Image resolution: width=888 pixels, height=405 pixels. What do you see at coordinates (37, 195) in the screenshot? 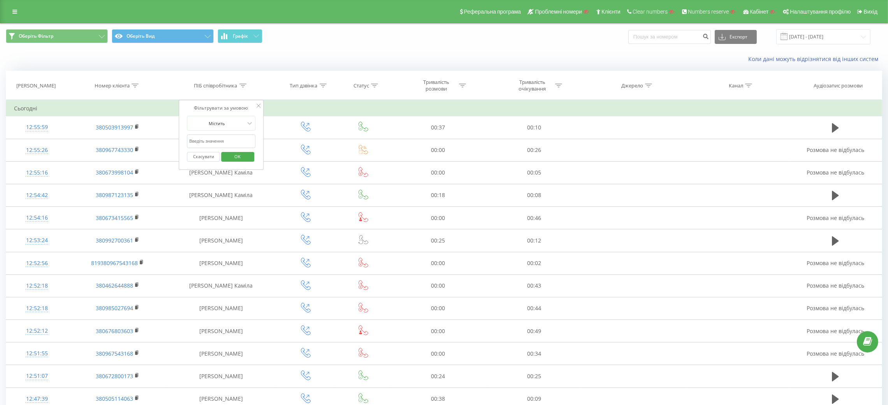
I see `div: 12:54:42` at bounding box center [37, 195].